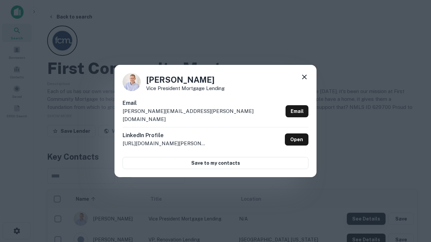  What do you see at coordinates (165, 136) in the screenshot?
I see `h6: LinkedIn Profile` at bounding box center [165, 136].